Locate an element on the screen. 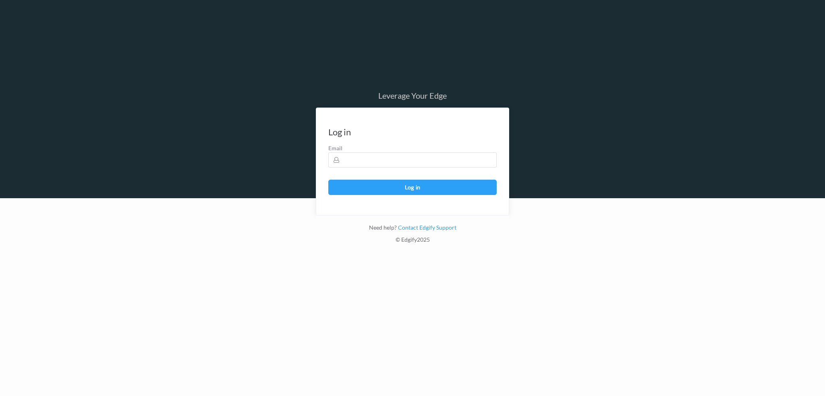  button: Log in is located at coordinates (412, 187).